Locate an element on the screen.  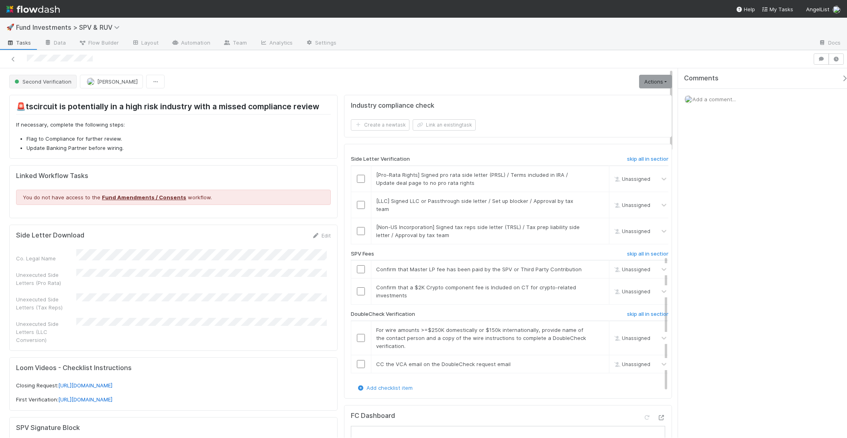
a: Edit is located at coordinates (321, 235).